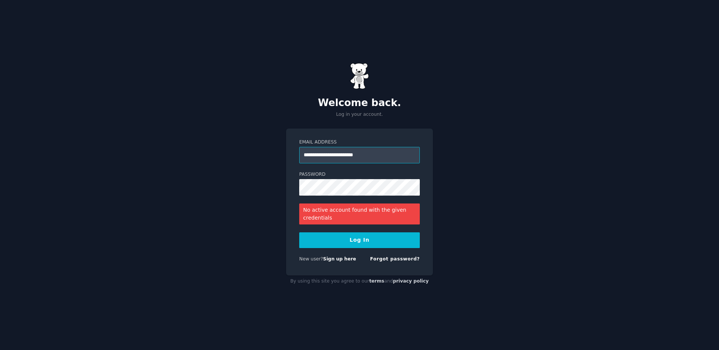 The image size is (719, 350). Describe the element at coordinates (359, 214) in the screenshot. I see `div: No active account found with the given credentials` at that location.